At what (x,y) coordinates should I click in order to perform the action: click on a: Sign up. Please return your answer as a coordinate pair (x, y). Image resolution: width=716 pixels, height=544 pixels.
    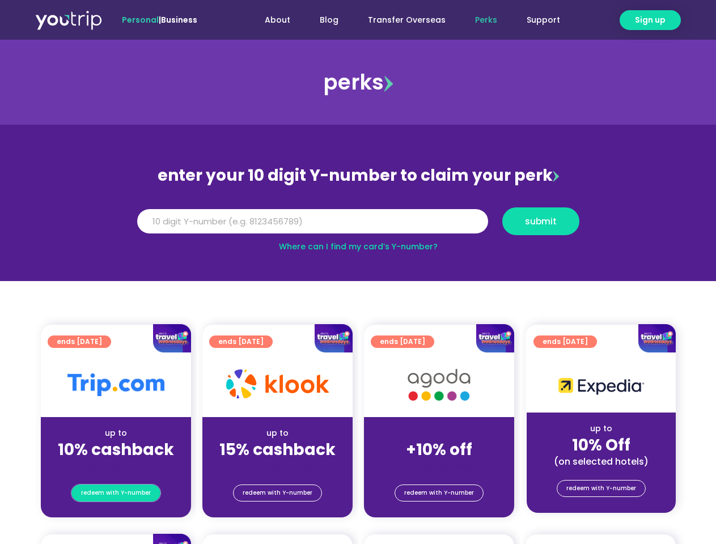
    Looking at the image, I should click on (650, 20).